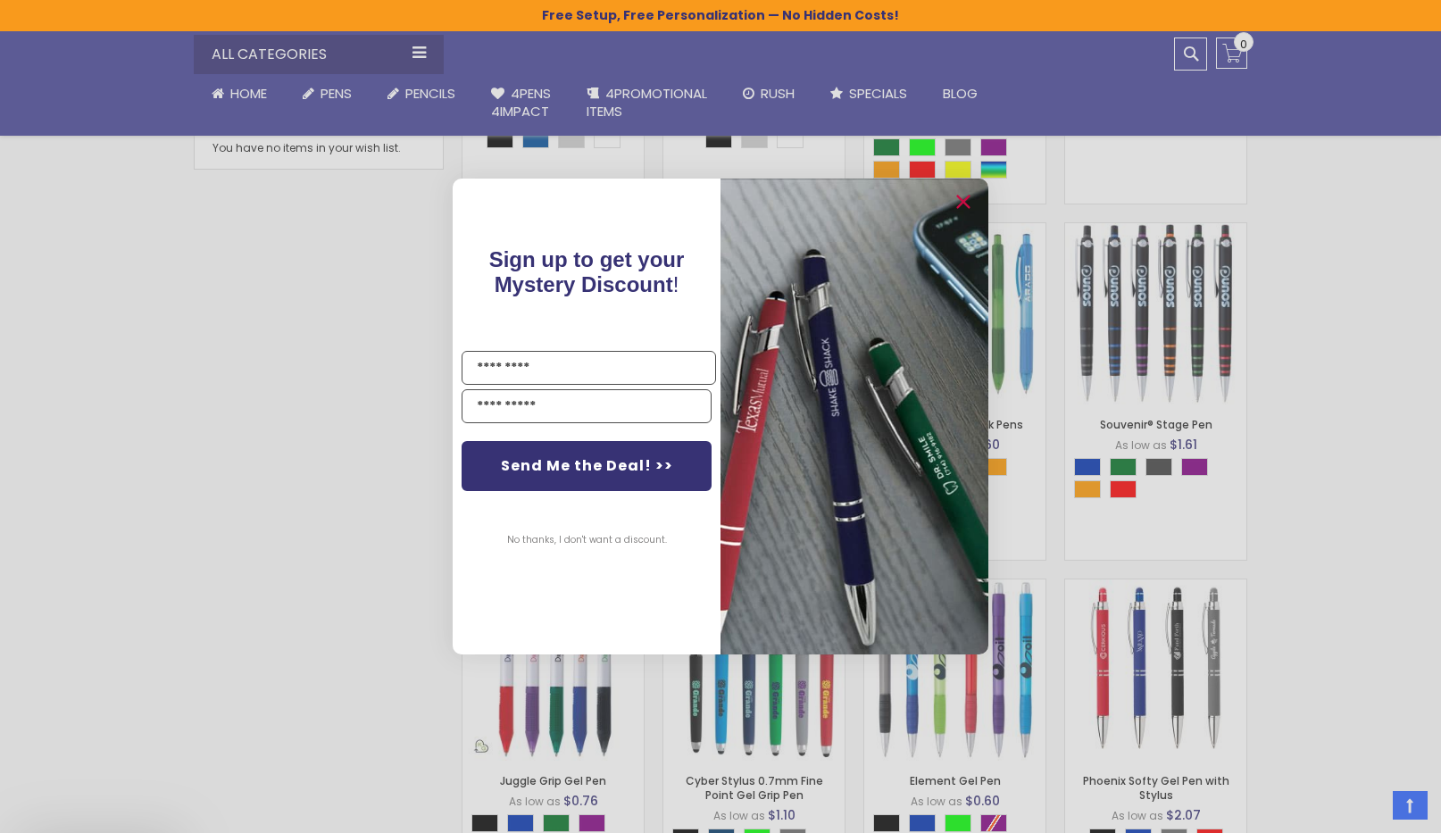 The image size is (1441, 833). I want to click on button: Send Me the Deal! >>, so click(587, 466).